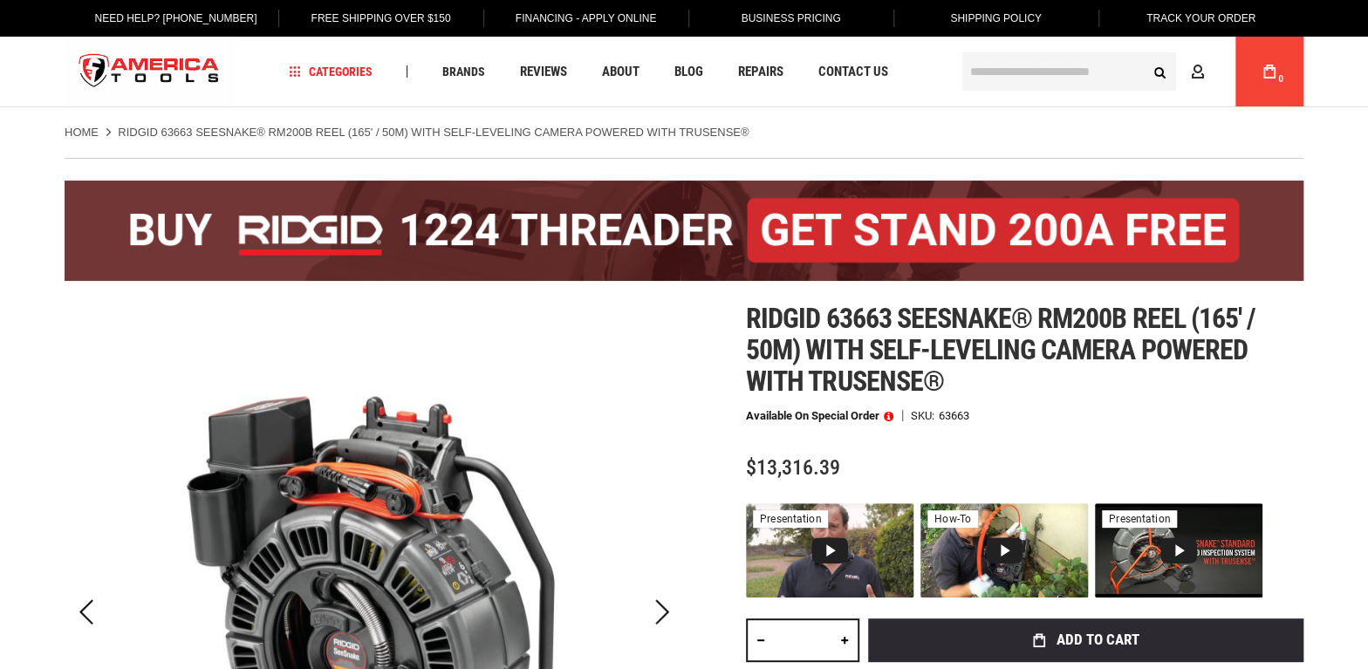 The image size is (1368, 669). I want to click on a: Repairs, so click(761, 72).